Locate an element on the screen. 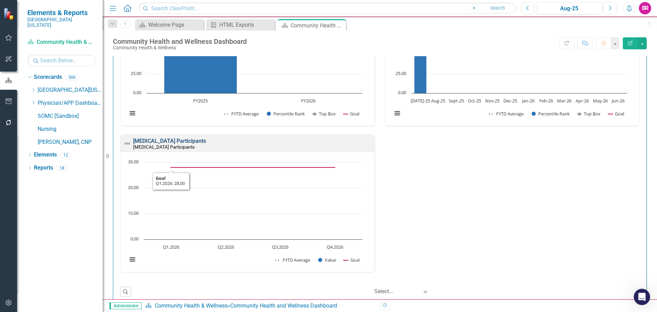 Image resolution: width=657 pixels, height=312 pixels. img: Not Defined is located at coordinates (127, 143).